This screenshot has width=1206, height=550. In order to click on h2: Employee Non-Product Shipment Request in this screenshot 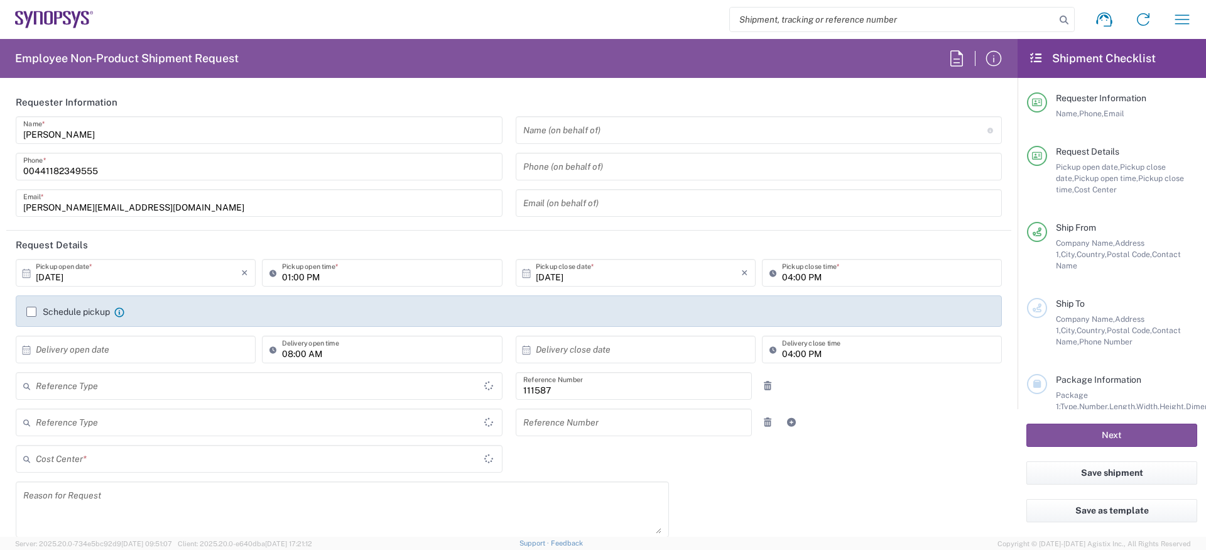, I will do `click(127, 58)`.